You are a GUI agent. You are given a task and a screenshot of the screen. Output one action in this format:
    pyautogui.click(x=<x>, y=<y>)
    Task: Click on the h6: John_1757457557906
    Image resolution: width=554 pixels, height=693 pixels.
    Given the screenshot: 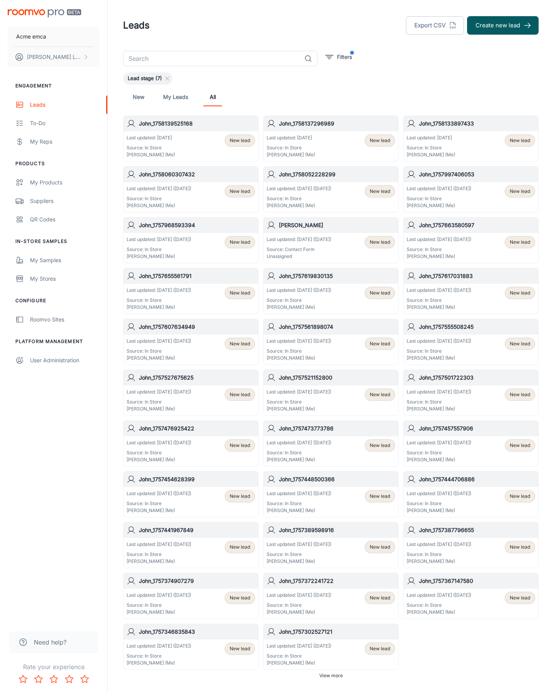 What is the action you would take?
    pyautogui.click(x=477, y=429)
    